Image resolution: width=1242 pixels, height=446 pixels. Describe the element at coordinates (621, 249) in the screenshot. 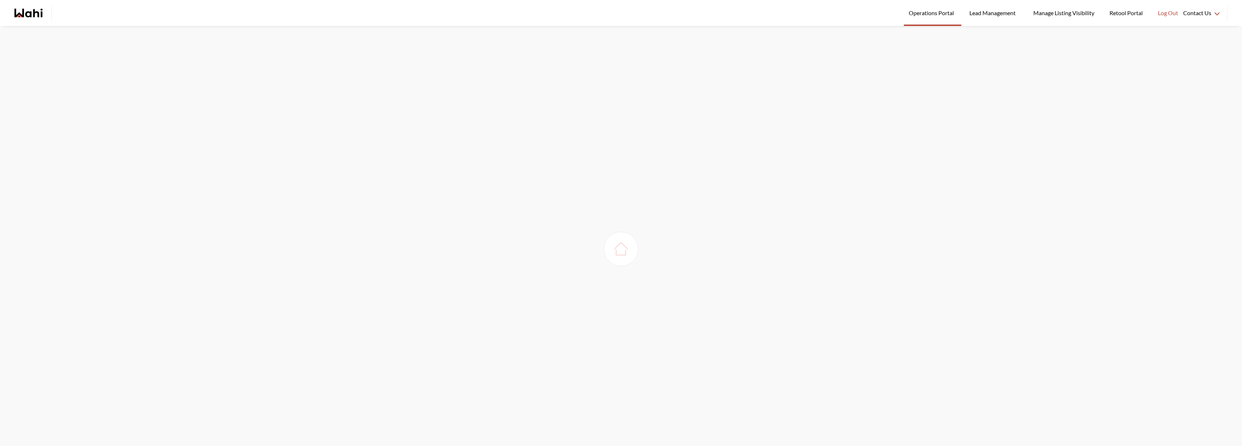

I see `img: loading house image` at that location.